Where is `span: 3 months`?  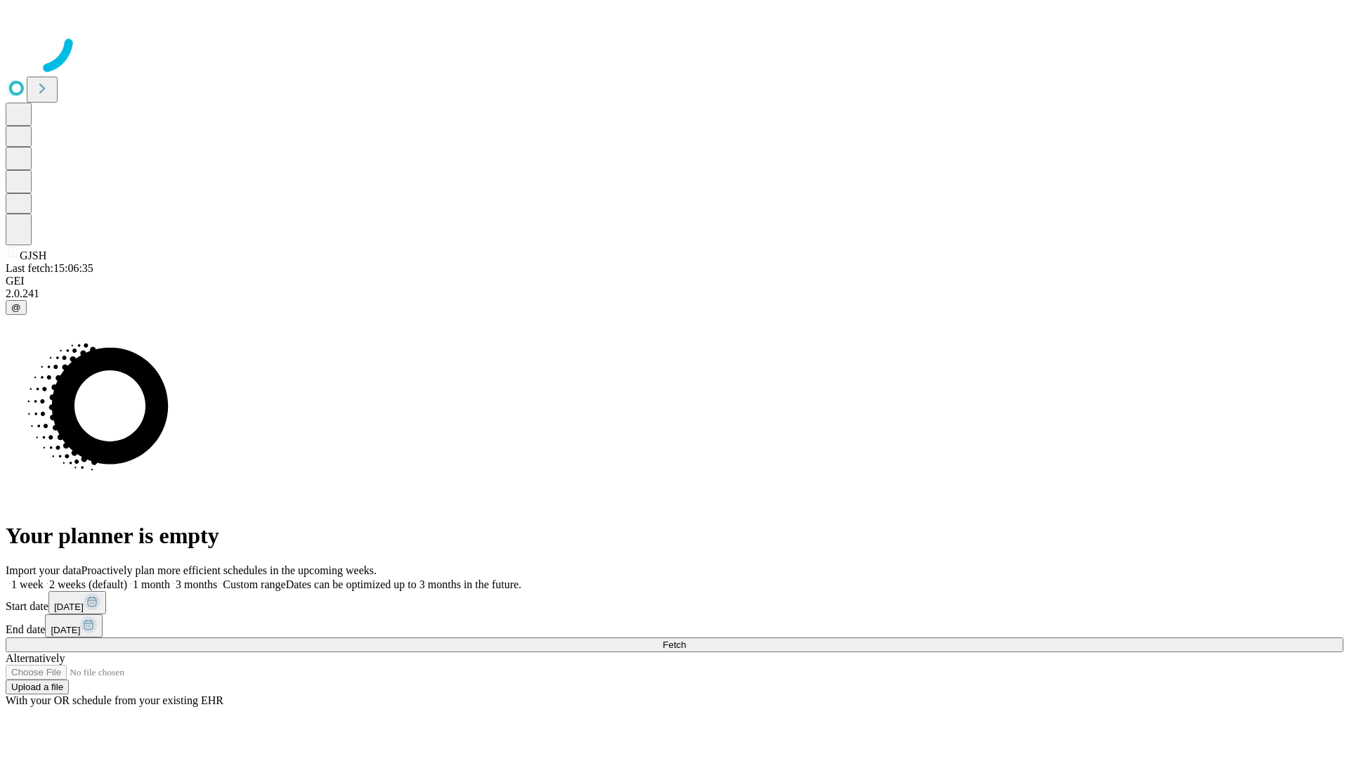
span: 3 months is located at coordinates (196, 584).